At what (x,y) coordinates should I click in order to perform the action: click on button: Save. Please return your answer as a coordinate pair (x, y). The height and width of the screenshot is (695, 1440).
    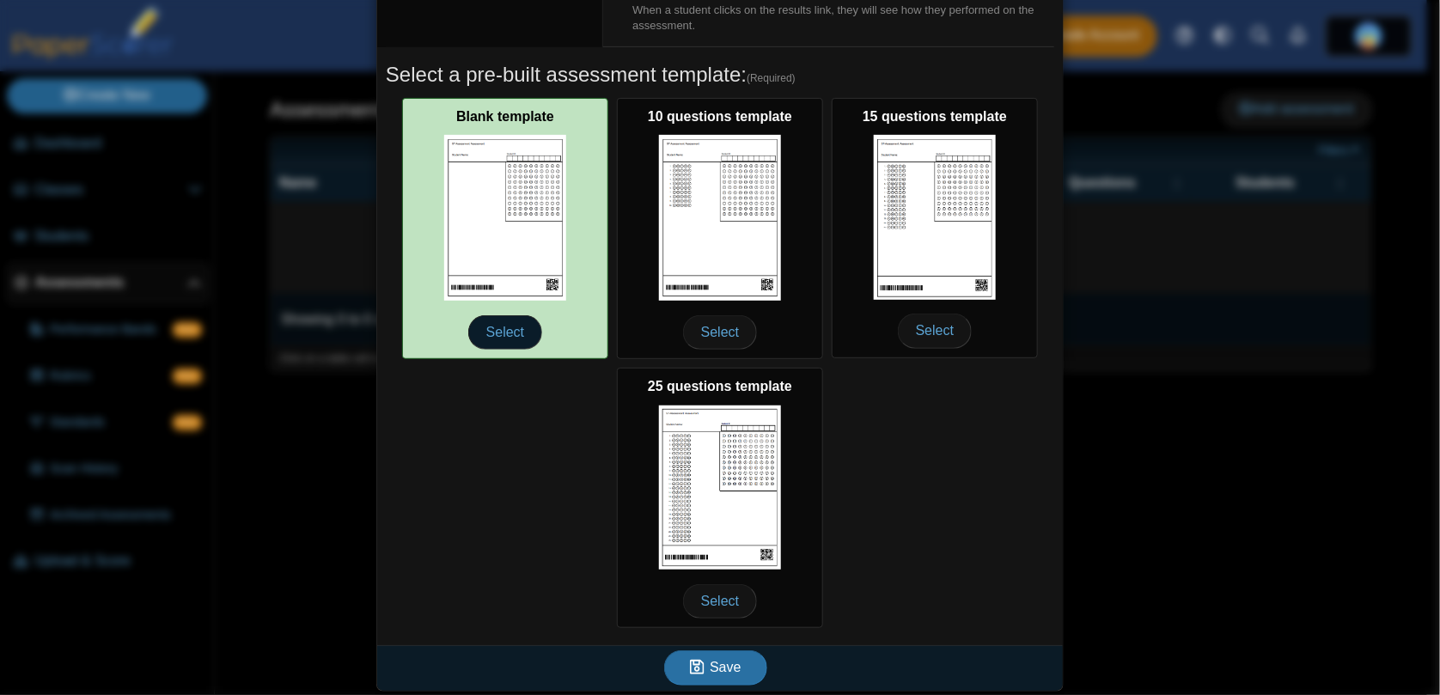
    Looking at the image, I should click on (716, 668).